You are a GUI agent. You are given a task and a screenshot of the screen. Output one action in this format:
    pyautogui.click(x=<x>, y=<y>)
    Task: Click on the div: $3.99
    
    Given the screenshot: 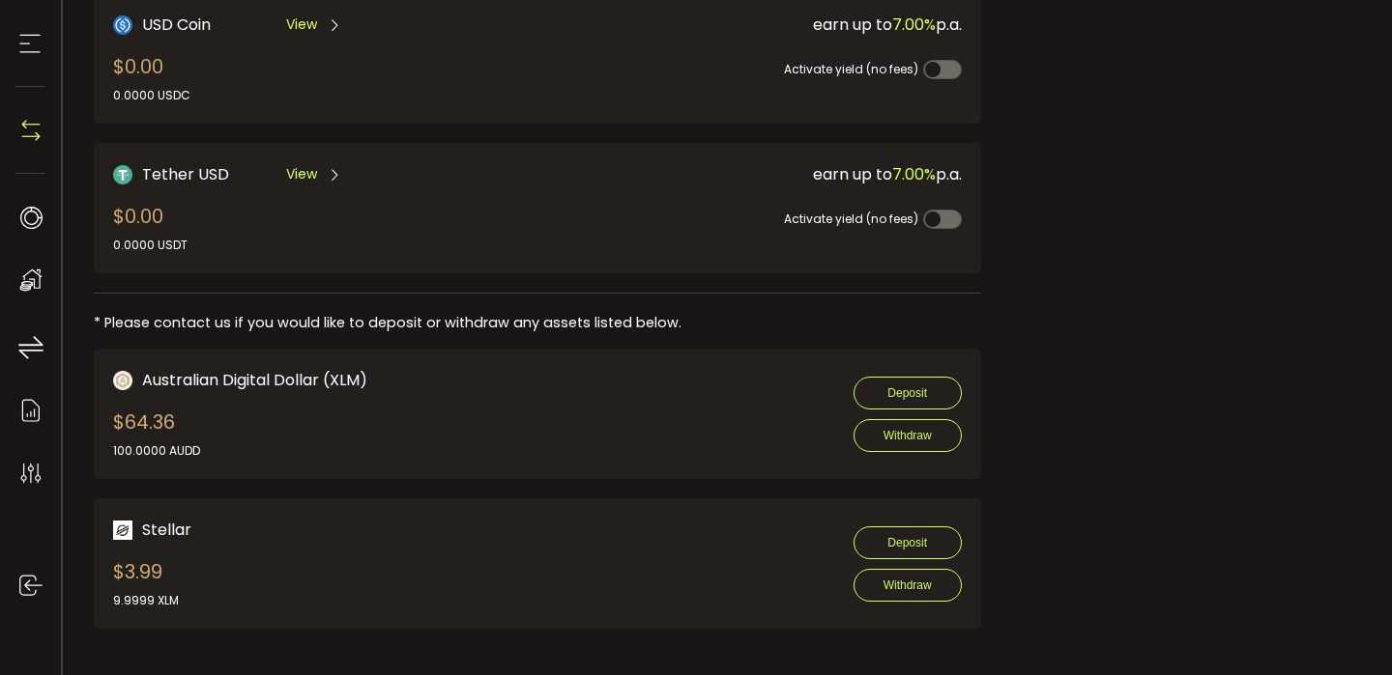 What is the action you would take?
    pyautogui.click(x=146, y=584)
    